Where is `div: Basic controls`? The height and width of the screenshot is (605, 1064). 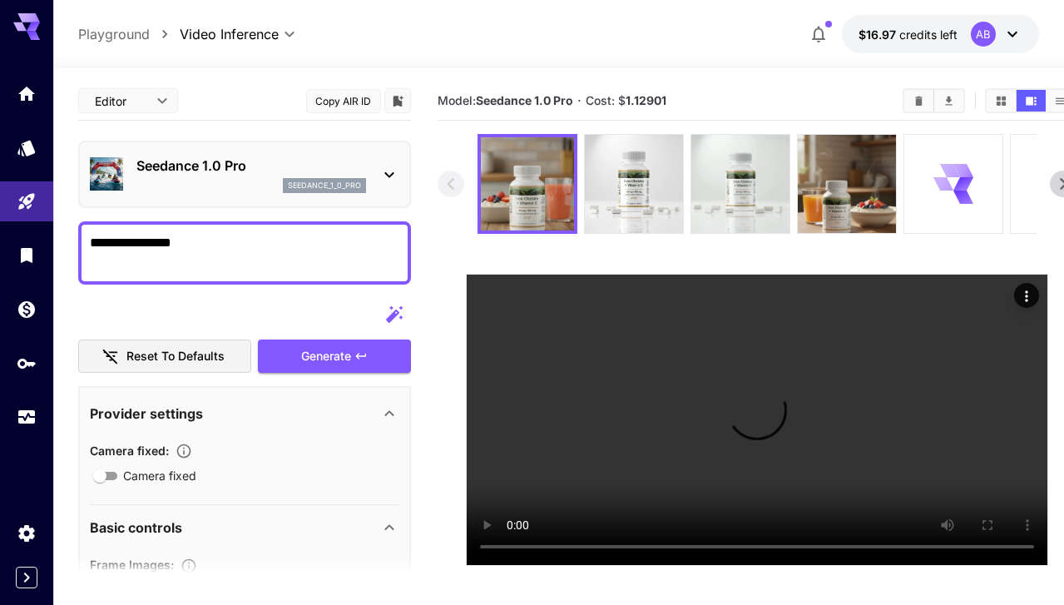
div: Basic controls is located at coordinates (245, 528).